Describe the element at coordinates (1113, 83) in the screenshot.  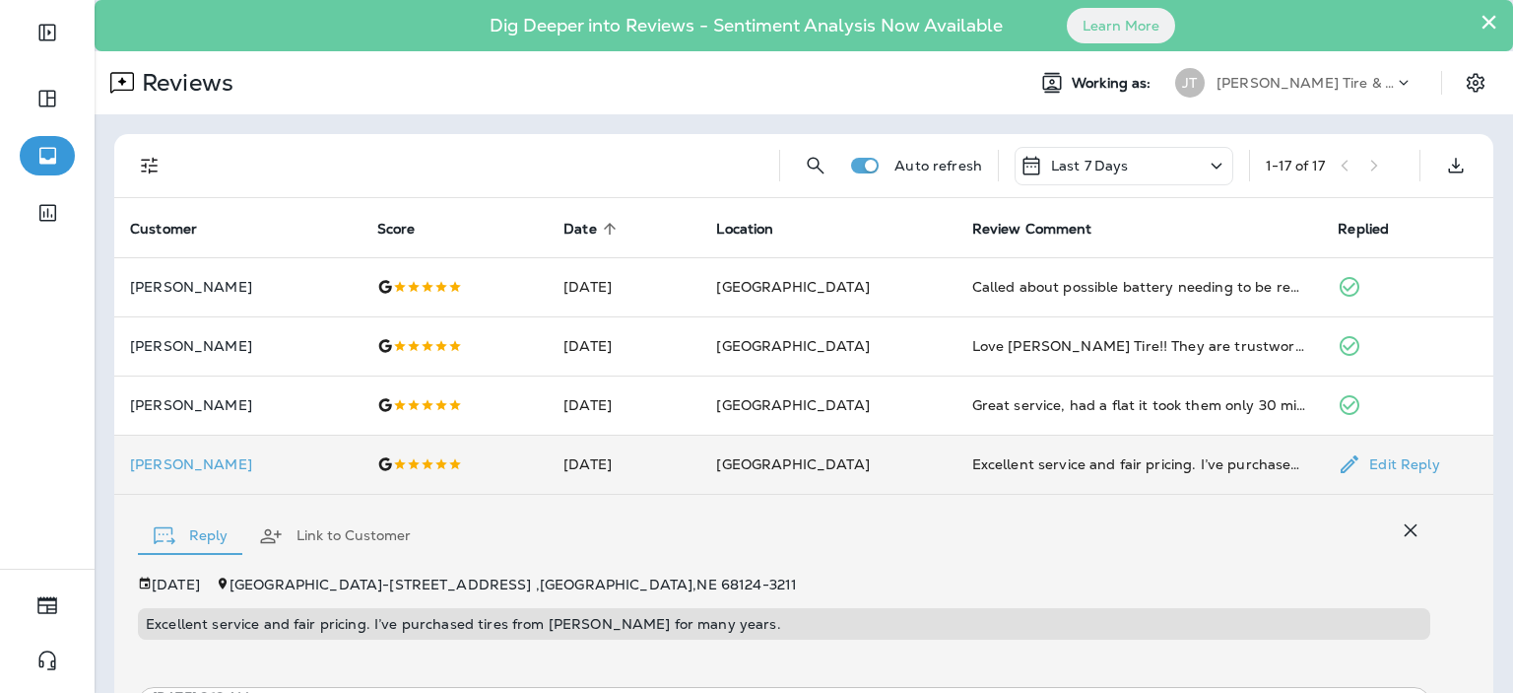
I see `span: Working as:` at that location.